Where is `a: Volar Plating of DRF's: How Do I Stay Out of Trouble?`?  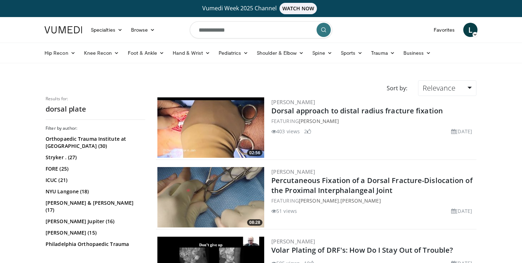 a: Volar Plating of DRF's: How Do I Stay Out of Trouble? is located at coordinates (362, 250).